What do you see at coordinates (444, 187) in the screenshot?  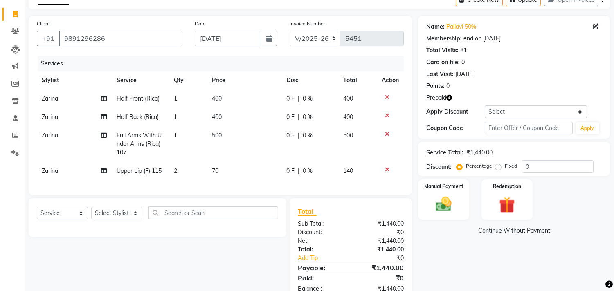 I see `label: Manual Payment` at bounding box center [444, 187].